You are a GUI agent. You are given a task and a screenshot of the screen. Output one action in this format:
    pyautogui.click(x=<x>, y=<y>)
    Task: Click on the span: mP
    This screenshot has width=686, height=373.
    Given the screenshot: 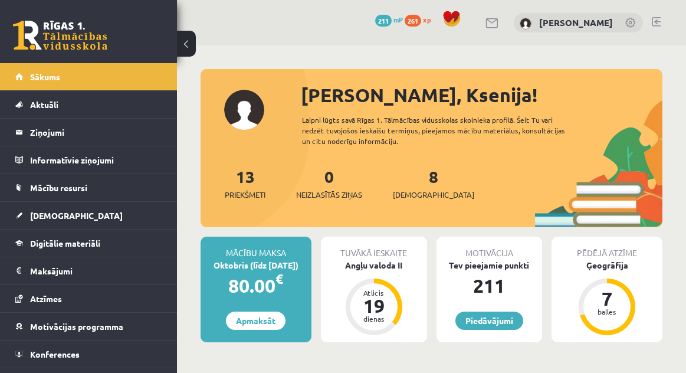 What is the action you would take?
    pyautogui.click(x=398, y=19)
    